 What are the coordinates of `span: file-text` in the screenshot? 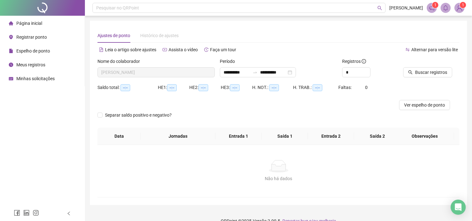 It's located at (101, 50).